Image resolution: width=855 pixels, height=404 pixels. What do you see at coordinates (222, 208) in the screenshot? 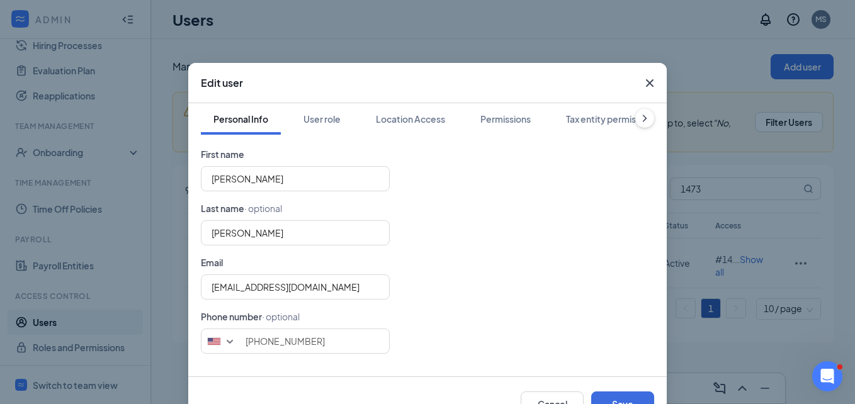
I see `span: Last name` at bounding box center [222, 208].